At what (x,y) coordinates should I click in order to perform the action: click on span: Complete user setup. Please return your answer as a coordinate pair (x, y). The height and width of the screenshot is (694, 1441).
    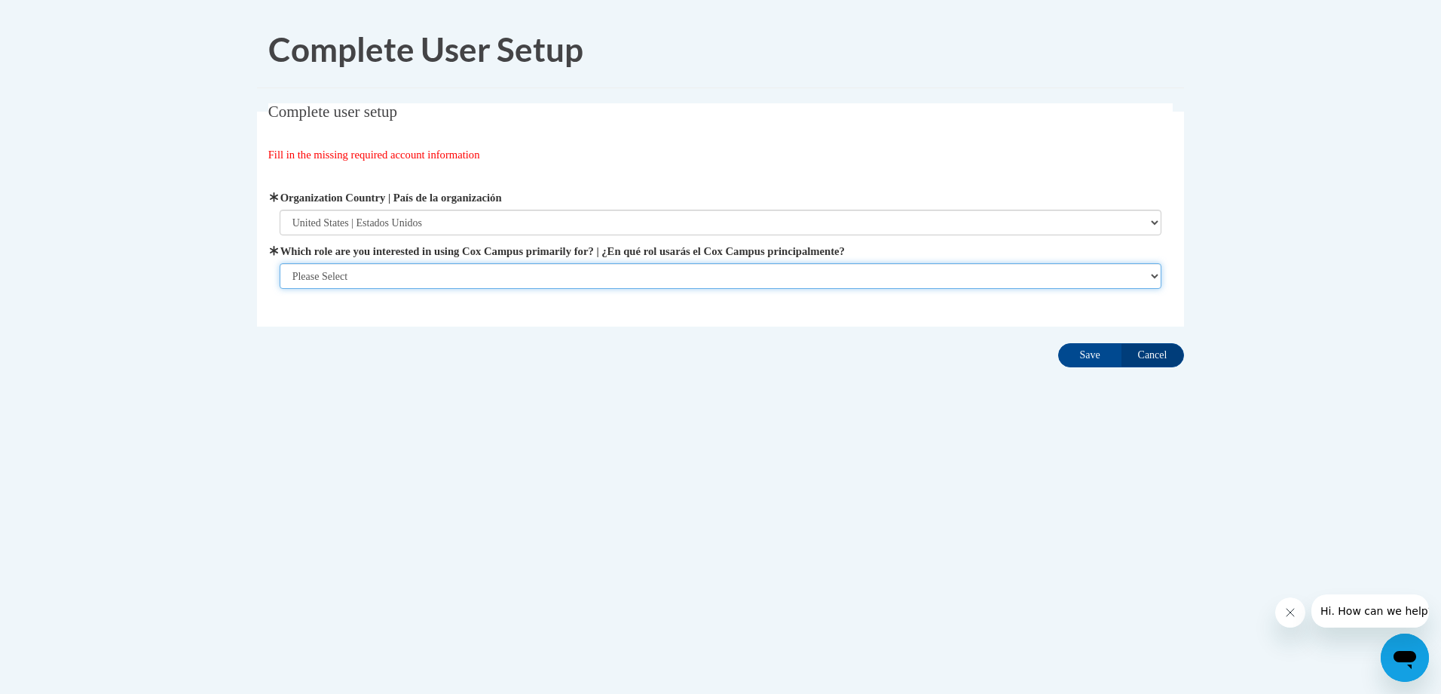
    Looking at the image, I should click on (332, 112).